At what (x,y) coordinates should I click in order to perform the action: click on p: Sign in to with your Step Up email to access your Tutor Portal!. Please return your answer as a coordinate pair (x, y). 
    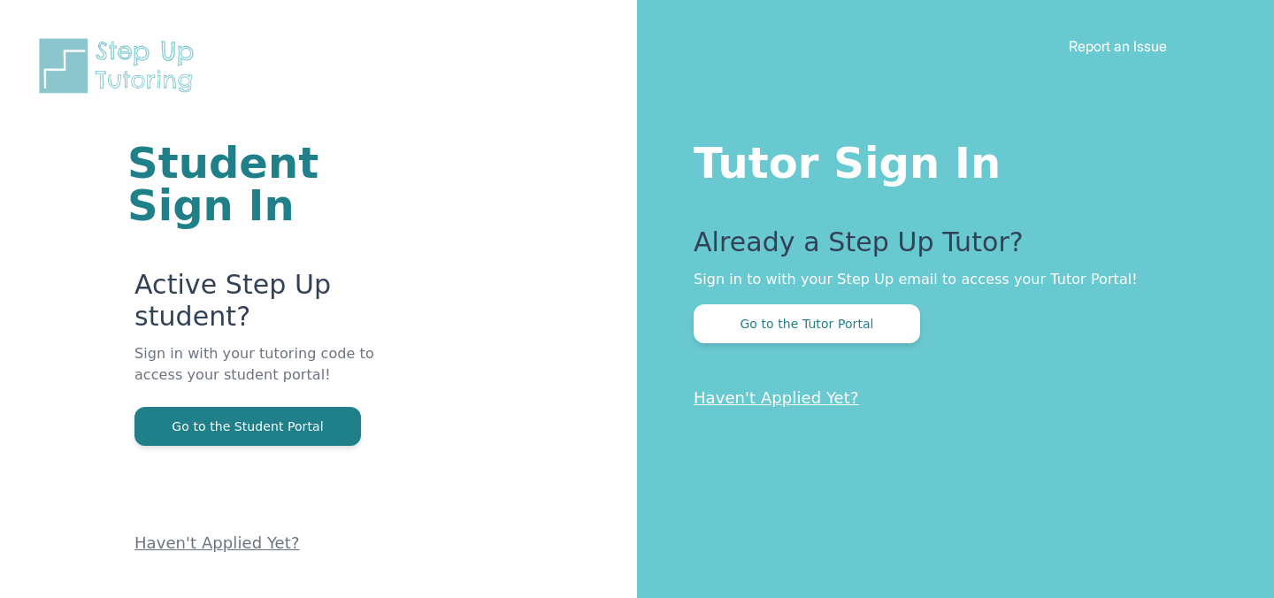
    Looking at the image, I should click on (949, 280).